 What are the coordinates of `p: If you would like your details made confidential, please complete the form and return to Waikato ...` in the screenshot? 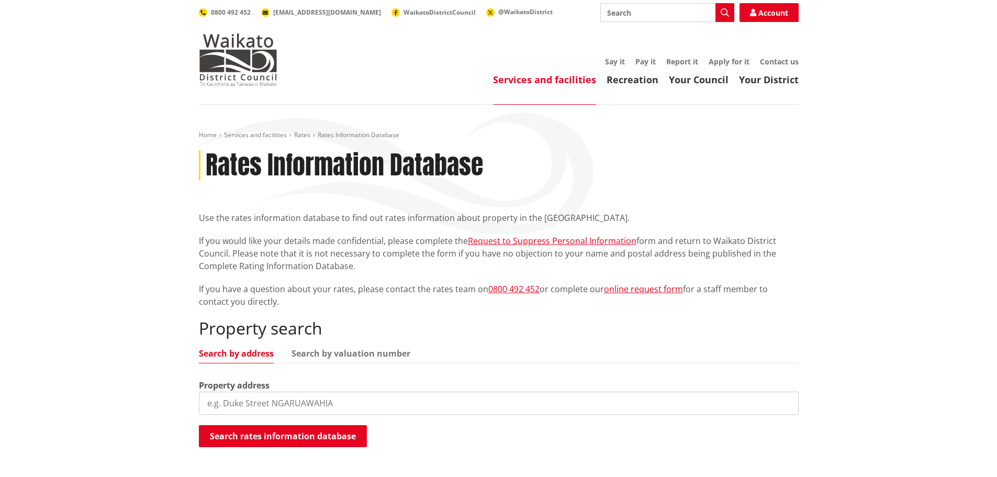 It's located at (499, 253).